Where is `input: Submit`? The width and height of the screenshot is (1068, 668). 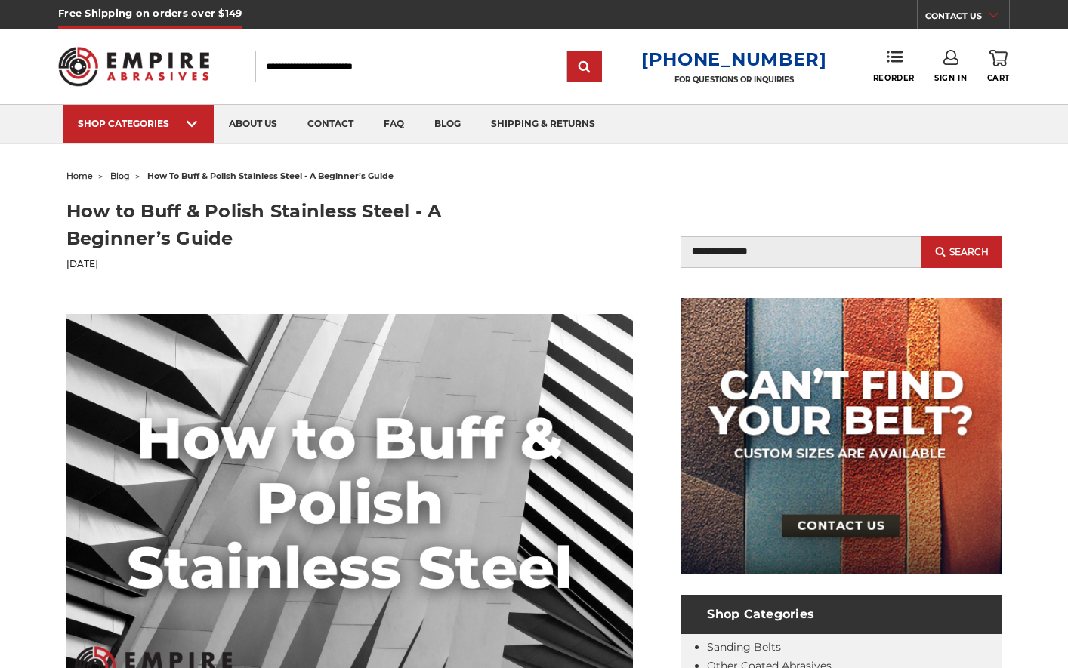 input: Submit is located at coordinates (585, 67).